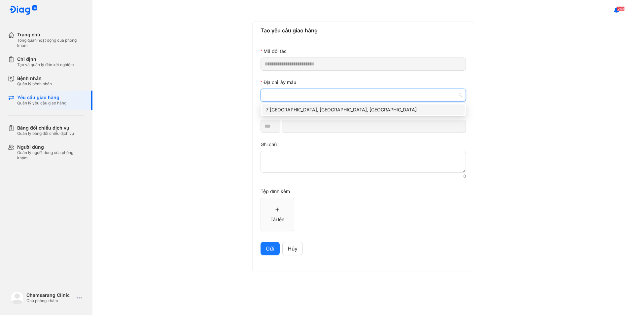  I want to click on div: Quản lý bảng đối chiếu dịch vụ, so click(46, 133).